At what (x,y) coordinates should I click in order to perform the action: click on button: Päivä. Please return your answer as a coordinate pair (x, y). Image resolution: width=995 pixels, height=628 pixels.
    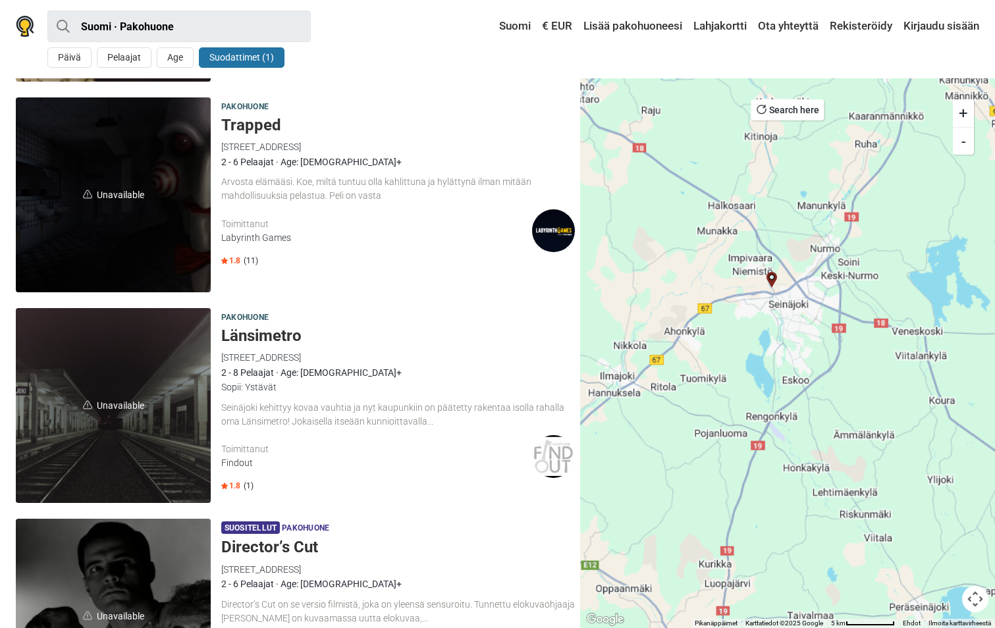
    Looking at the image, I should click on (69, 57).